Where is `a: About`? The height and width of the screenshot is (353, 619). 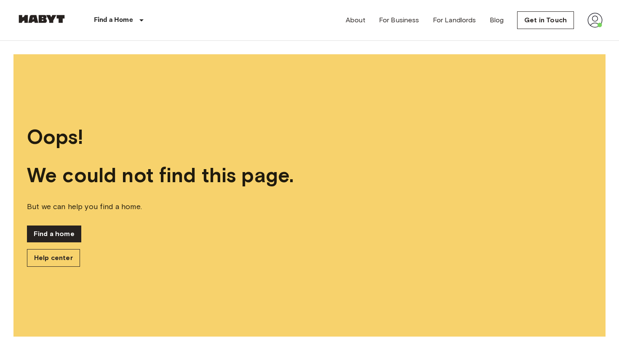
a: About is located at coordinates (355, 20).